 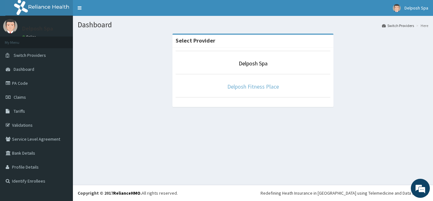 I want to click on h1: Dashboard, so click(x=253, y=25).